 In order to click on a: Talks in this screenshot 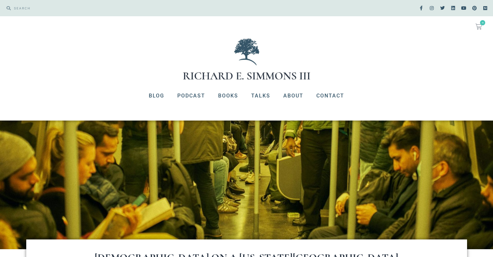, I will do `click(261, 96)`.